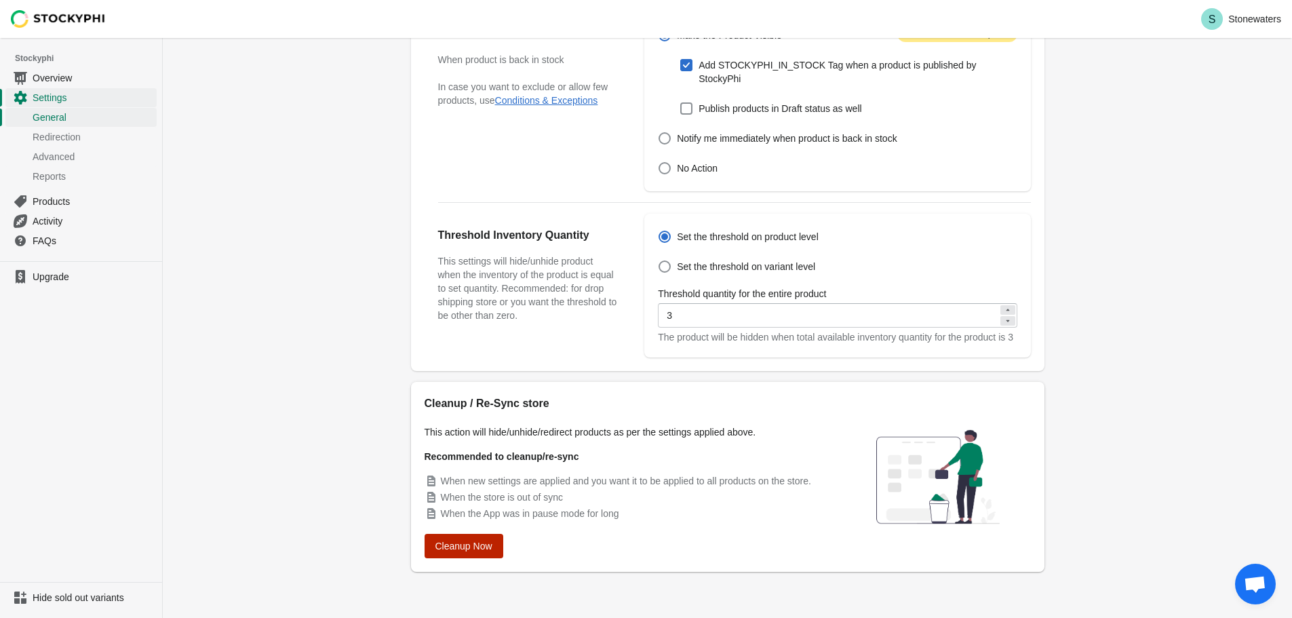 This screenshot has height=618, width=1292. I want to click on span: Reports, so click(93, 176).